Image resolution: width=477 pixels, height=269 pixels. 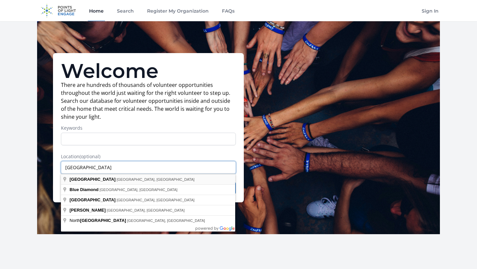 I want to click on label: Keywords, so click(x=148, y=128).